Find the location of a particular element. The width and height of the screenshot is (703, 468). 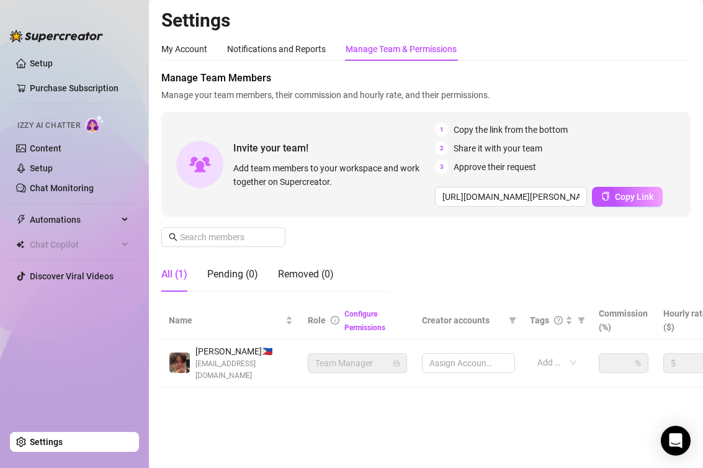

a: Content is located at coordinates (45, 148).